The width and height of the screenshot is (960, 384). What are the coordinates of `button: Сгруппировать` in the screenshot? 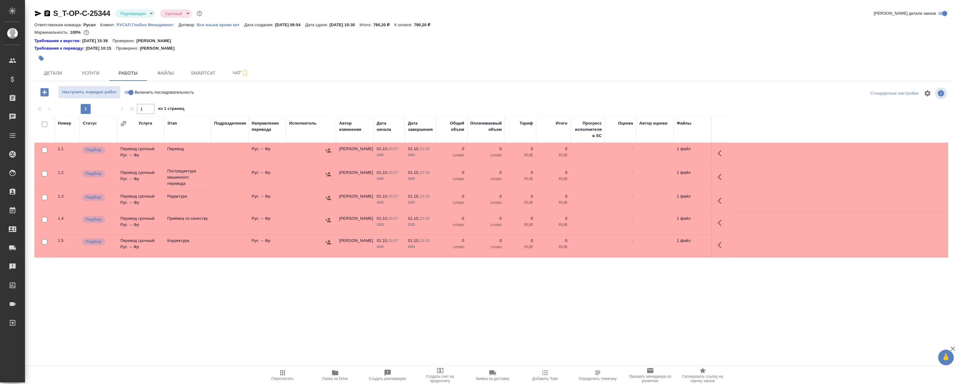 It's located at (123, 124).